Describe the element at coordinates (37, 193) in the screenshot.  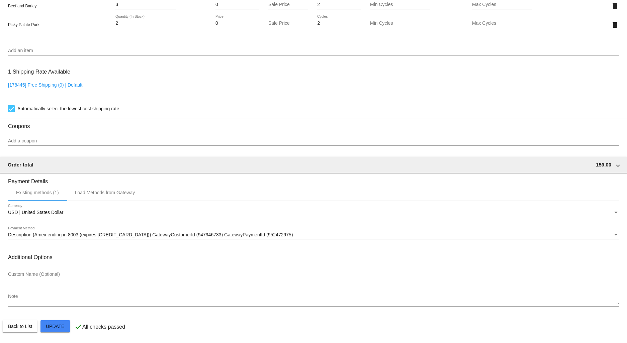
I see `div: Existing methods (1)` at that location.